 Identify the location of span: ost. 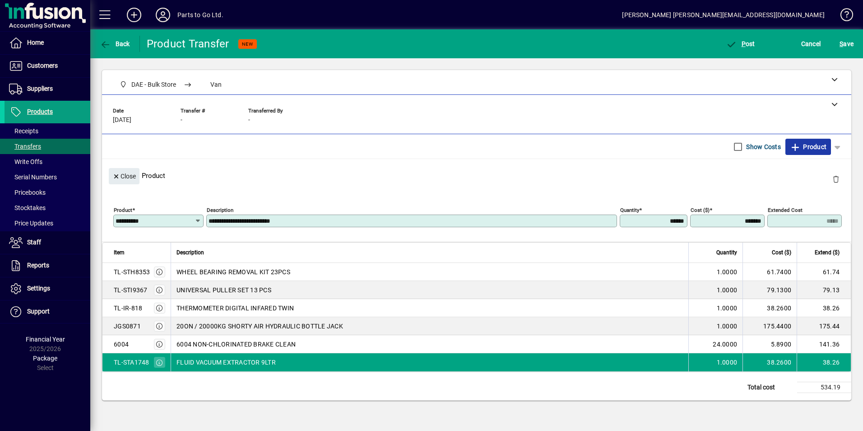
(740, 44).